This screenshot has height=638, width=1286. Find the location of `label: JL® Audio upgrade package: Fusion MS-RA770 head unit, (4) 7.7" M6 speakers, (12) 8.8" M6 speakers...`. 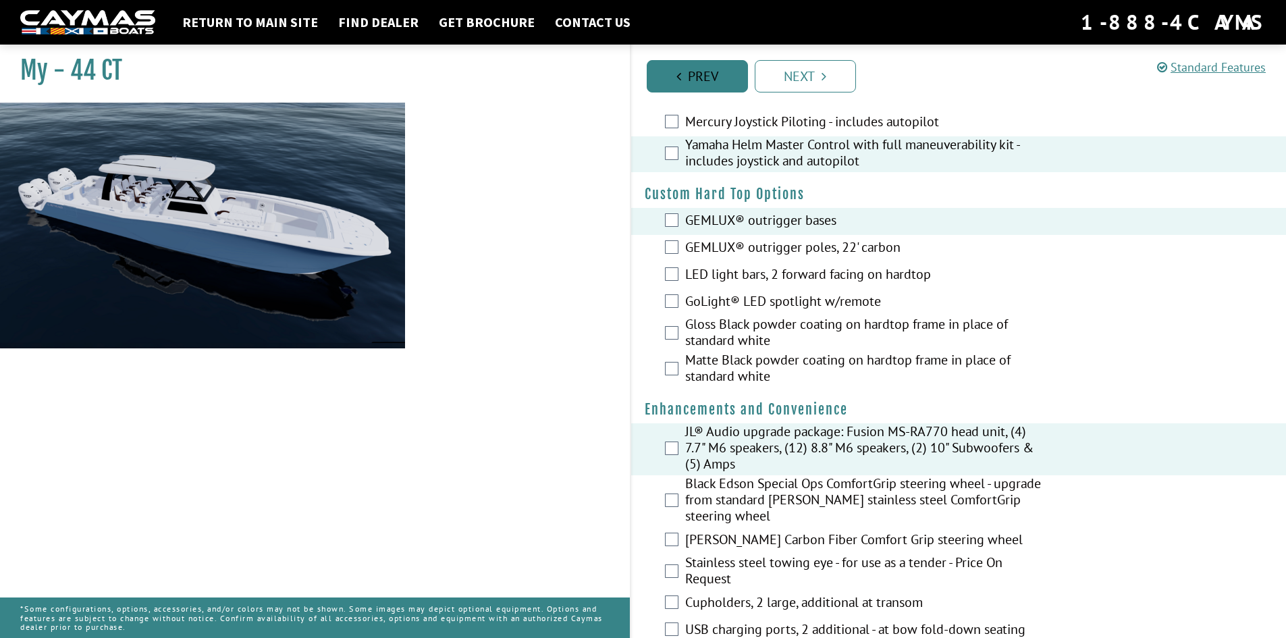

label: JL® Audio upgrade package: Fusion MS-RA770 head unit, (4) 7.7" M6 speakers, (12) 8.8" M6 speakers... is located at coordinates (865, 449).